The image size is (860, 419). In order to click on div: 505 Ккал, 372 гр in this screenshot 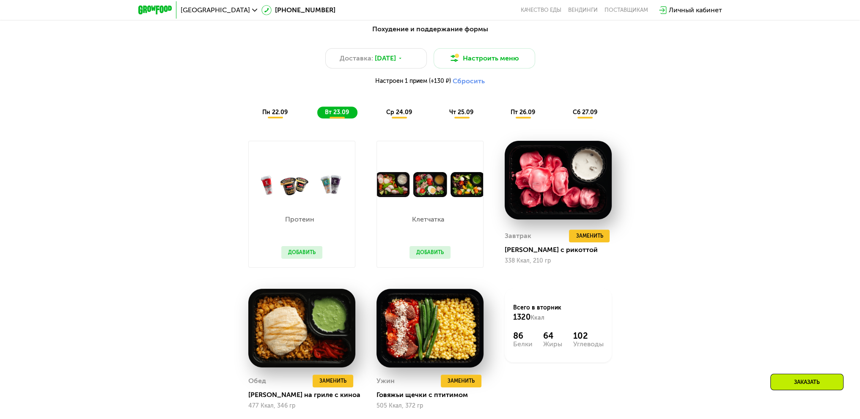, I will do `click(430, 406)`.